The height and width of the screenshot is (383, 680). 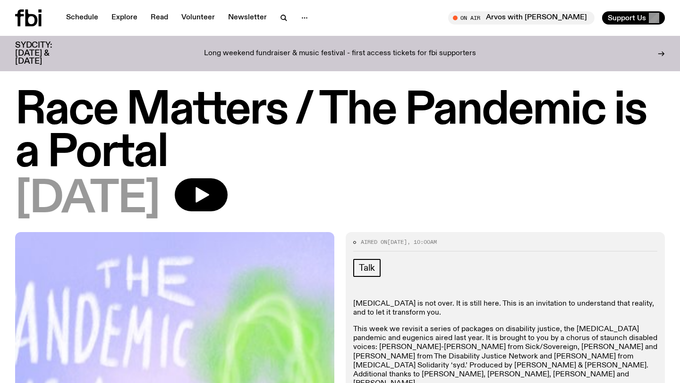 I want to click on a: Volunteer, so click(x=198, y=18).